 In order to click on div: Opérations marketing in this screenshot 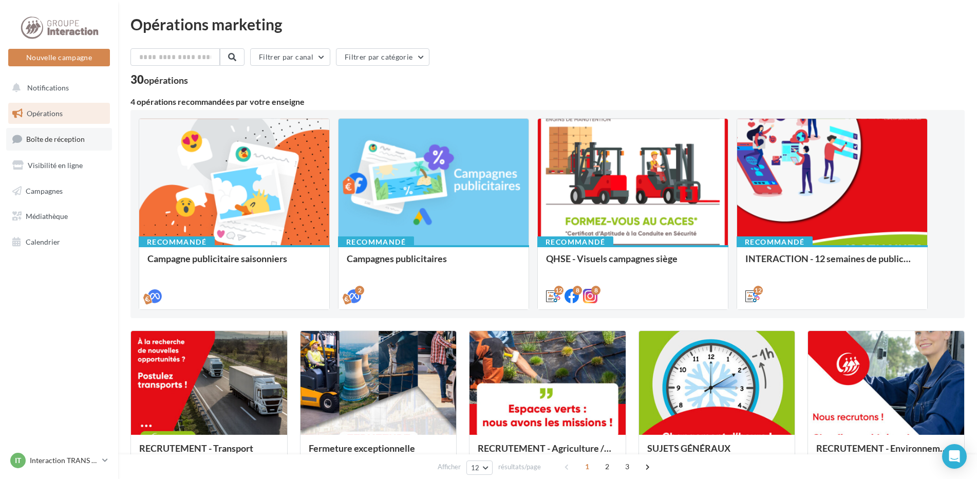, I will do `click(547, 24)`.